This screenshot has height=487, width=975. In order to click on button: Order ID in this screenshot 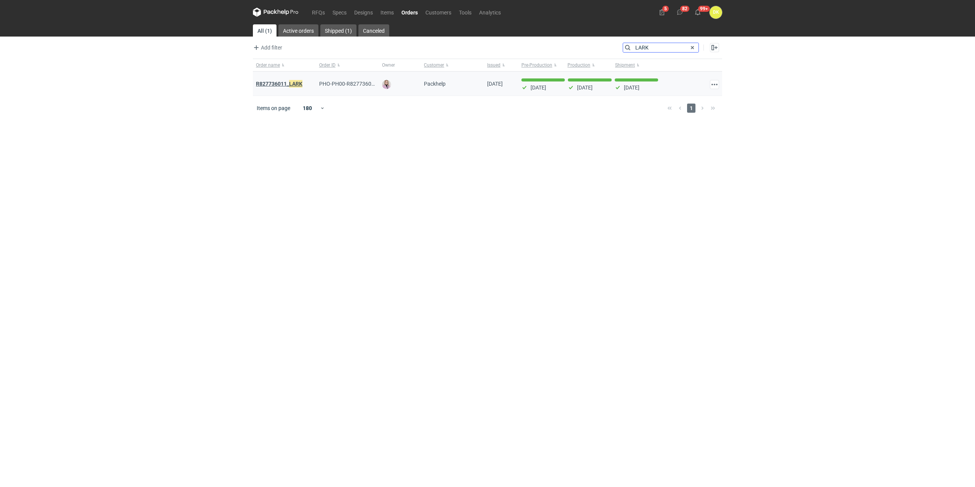, I will do `click(348, 65)`.